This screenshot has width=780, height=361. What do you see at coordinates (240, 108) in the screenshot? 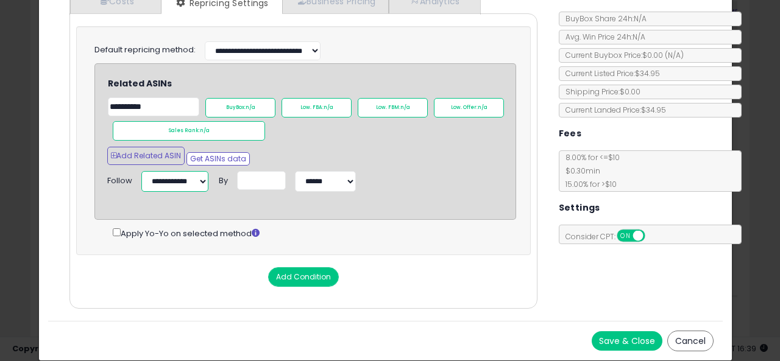
I see `div: BuyBox:` at bounding box center [240, 108].